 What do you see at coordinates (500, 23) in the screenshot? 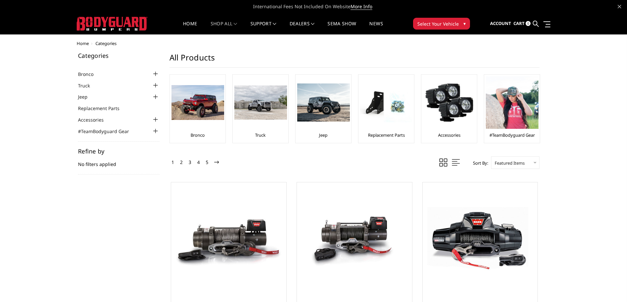
I see `span: Account` at bounding box center [500, 23].